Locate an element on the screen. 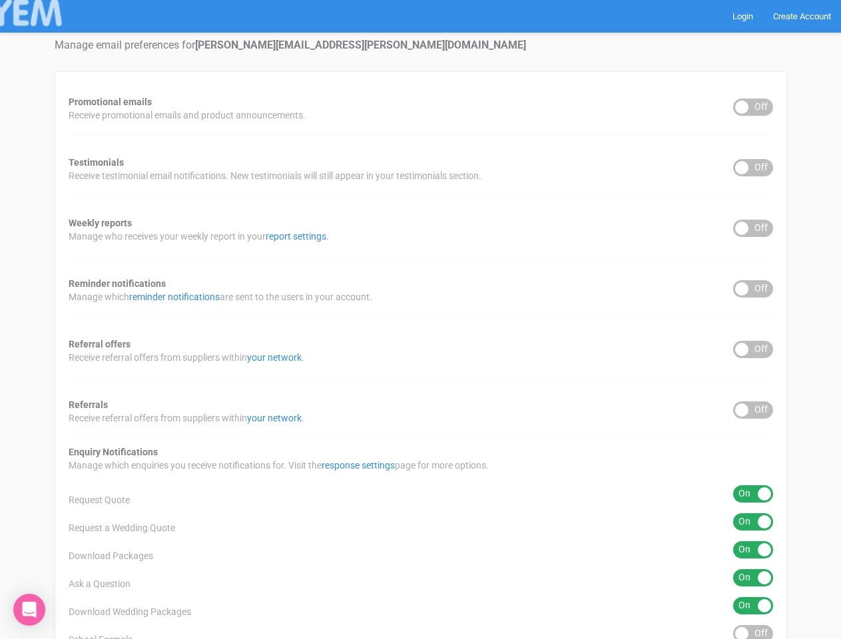  a: reminder notifications is located at coordinates (175, 297).